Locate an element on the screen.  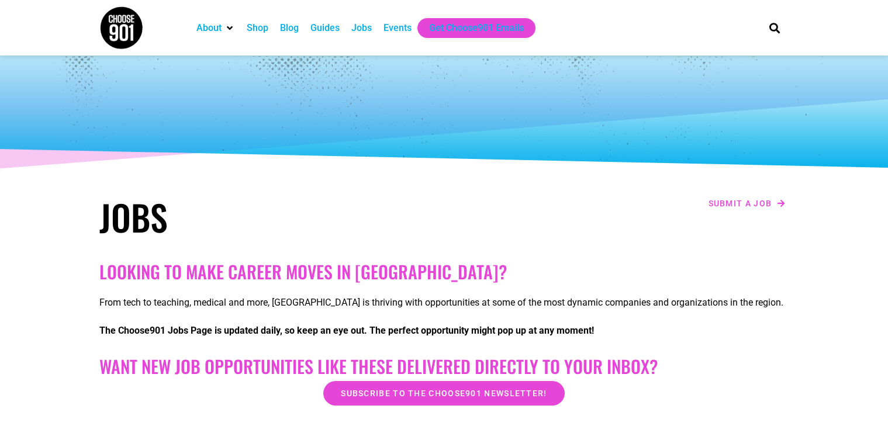
span: Submit a job is located at coordinates (740, 203).